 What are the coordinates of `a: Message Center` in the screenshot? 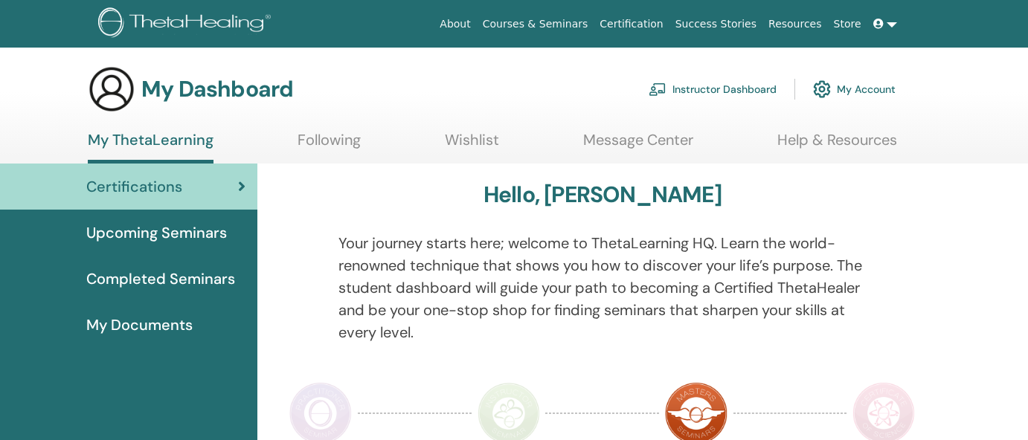 It's located at (638, 145).